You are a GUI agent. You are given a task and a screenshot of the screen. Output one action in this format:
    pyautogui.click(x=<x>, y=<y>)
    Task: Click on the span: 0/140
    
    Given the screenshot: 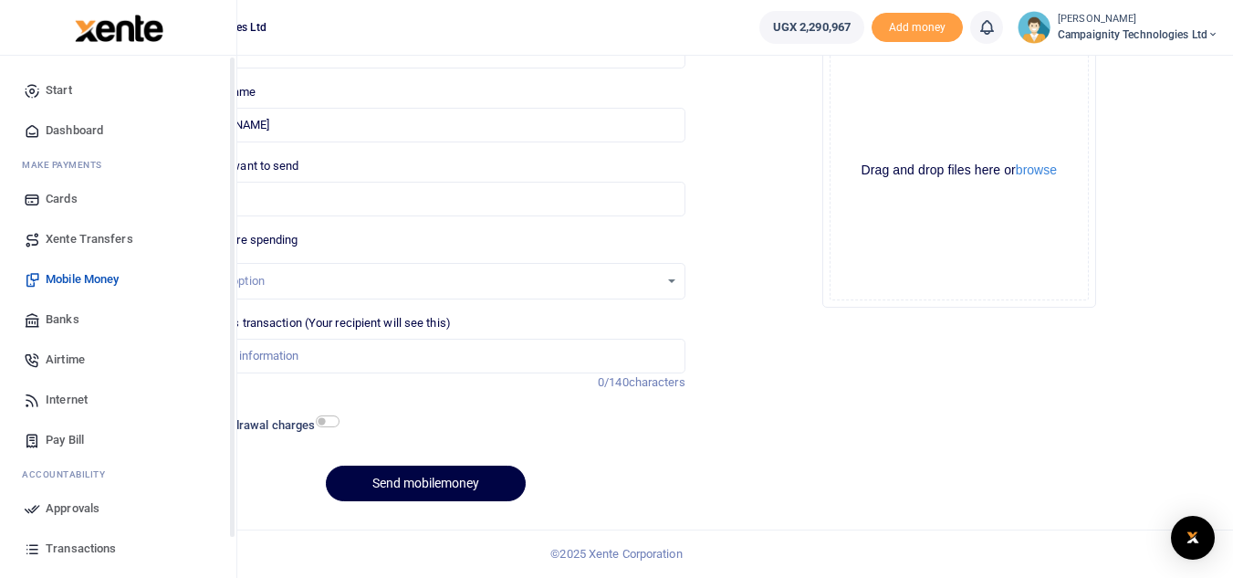 What is the action you would take?
    pyautogui.click(x=613, y=381)
    